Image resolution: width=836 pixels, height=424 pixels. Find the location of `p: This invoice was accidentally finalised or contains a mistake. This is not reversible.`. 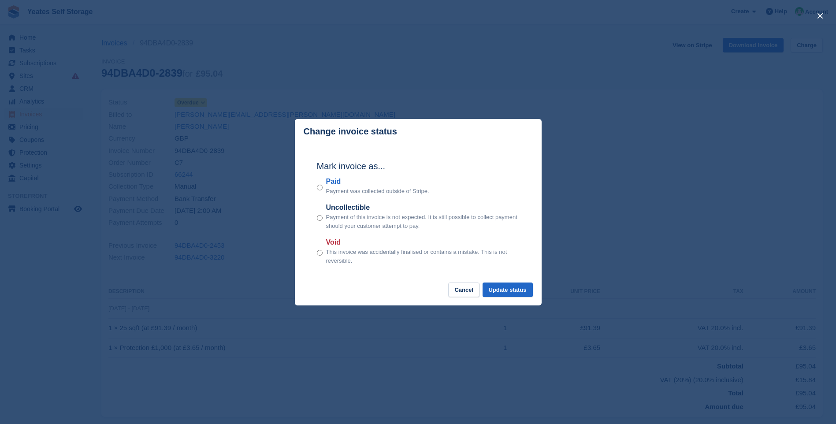

p: This invoice was accidentally finalised or contains a mistake. This is not reversible. is located at coordinates (423, 256).